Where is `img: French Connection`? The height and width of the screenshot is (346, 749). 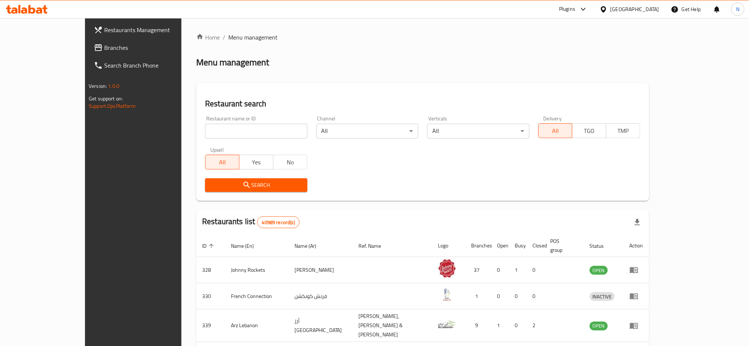 img: French Connection is located at coordinates (447, 295).